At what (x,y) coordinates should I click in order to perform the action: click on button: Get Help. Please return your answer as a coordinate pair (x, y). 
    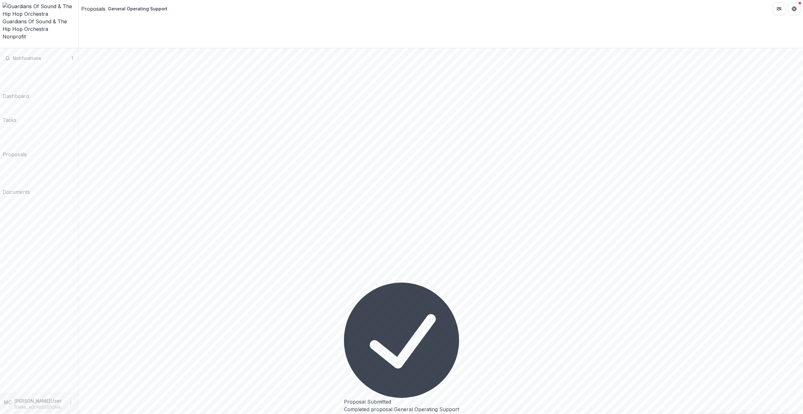
    Looking at the image, I should click on (794, 9).